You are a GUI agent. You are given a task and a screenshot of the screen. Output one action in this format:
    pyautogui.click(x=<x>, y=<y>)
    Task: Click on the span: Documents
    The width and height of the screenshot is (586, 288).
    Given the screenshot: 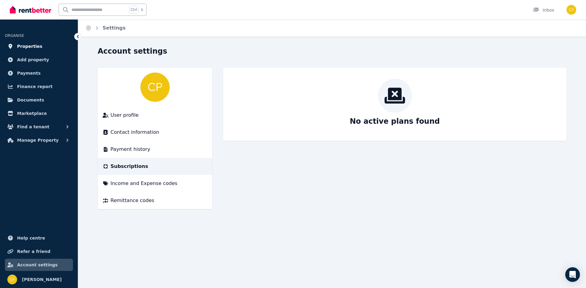 What is the action you would take?
    pyautogui.click(x=31, y=100)
    